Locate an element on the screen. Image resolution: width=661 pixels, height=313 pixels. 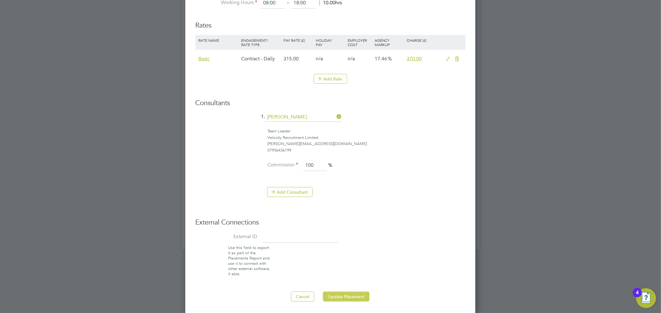
button: Add Consultant is located at coordinates (290, 192).